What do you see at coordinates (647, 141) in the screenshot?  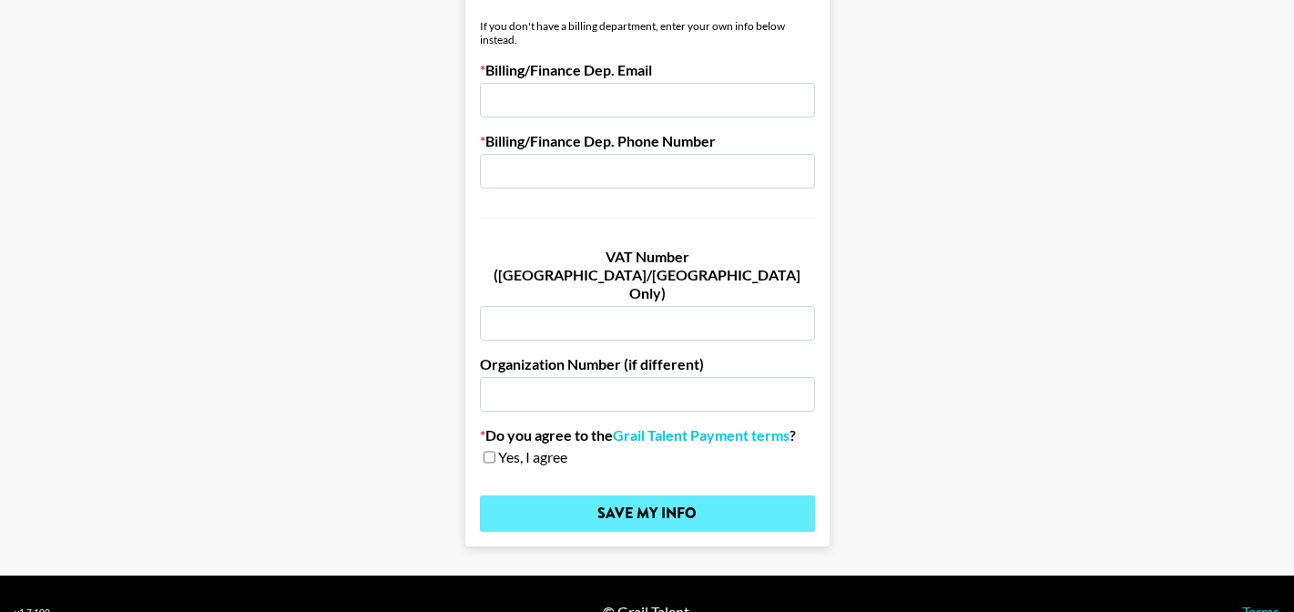 I see `label: Billing/Finance Dep. Phone Number` at bounding box center [647, 141].